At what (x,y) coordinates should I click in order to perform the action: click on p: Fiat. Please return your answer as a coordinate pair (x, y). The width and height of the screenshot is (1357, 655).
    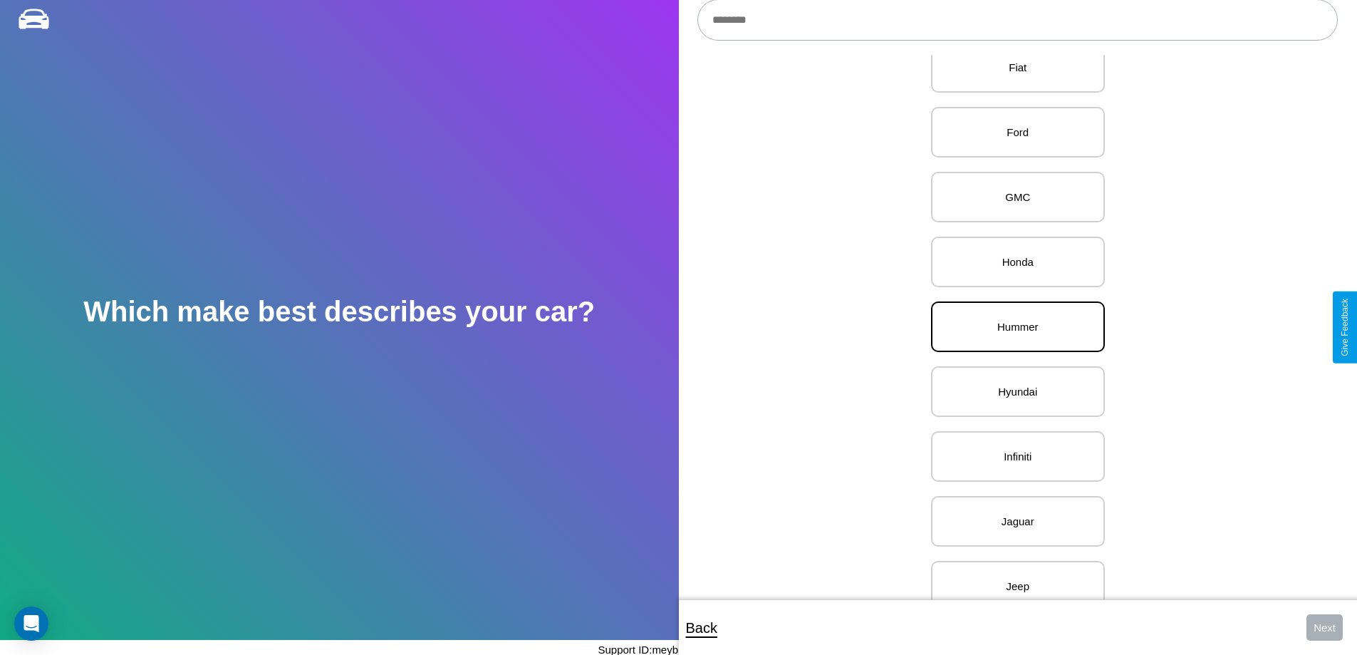
    Looking at the image, I should click on (1018, 67).